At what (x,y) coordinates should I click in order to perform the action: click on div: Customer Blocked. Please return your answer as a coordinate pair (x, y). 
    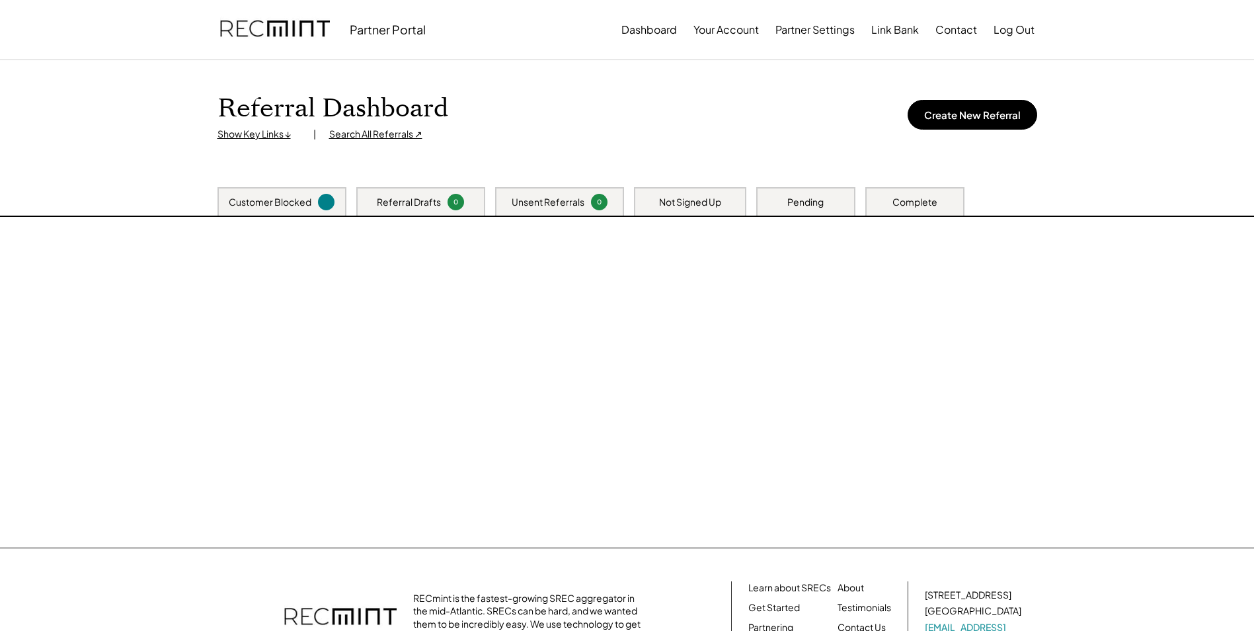
    Looking at the image, I should click on (270, 202).